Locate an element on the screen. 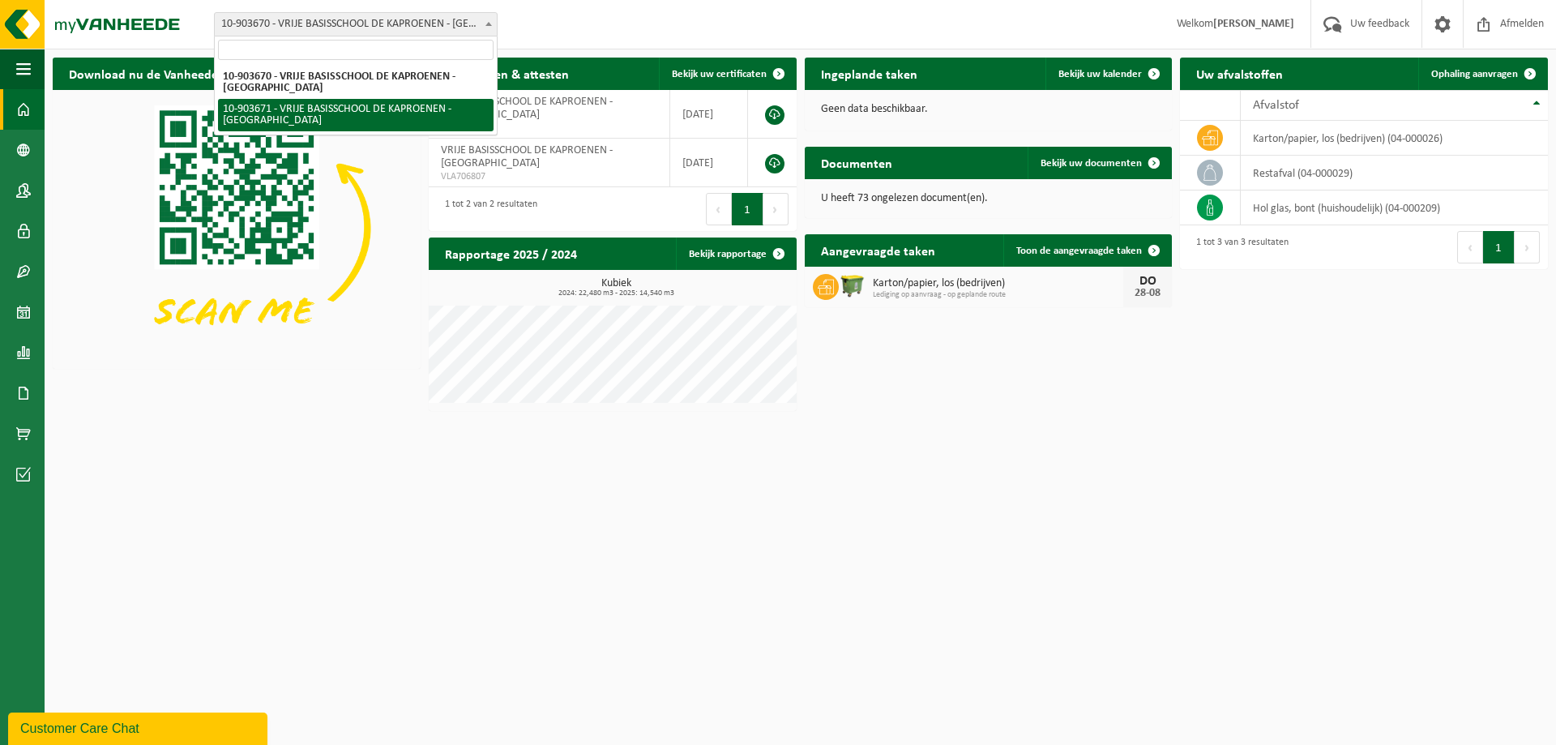  div: 1 tot 2 van 2 resultaten is located at coordinates (487, 209).